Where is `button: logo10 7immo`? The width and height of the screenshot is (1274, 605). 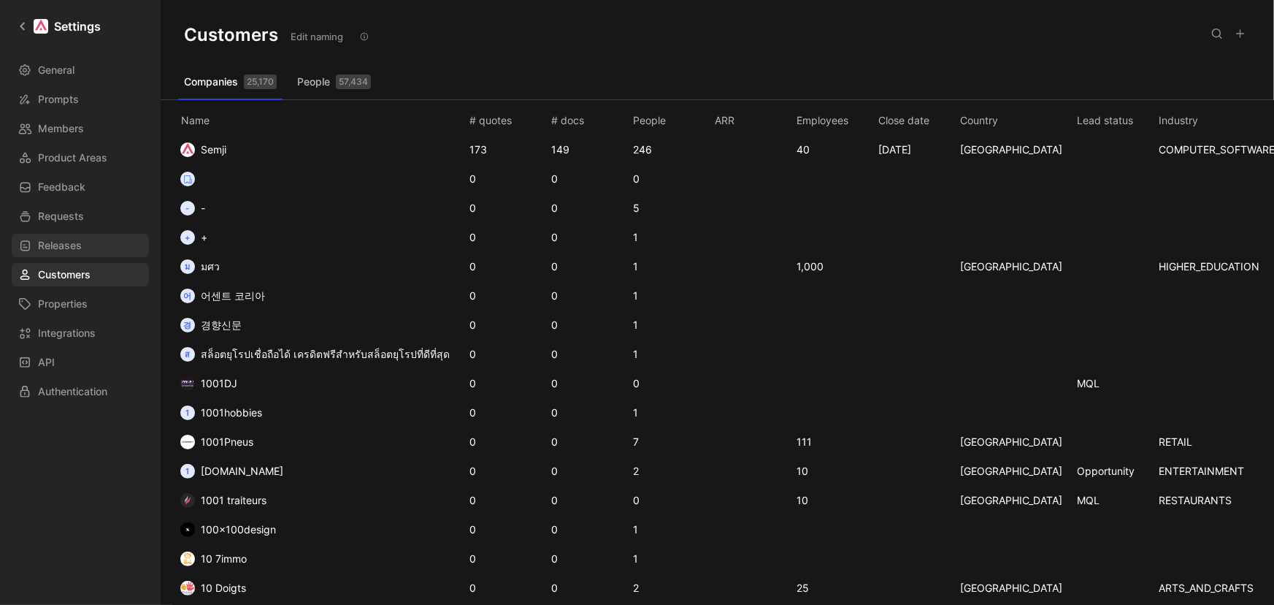
button: logo10 7immo is located at coordinates (213, 559).